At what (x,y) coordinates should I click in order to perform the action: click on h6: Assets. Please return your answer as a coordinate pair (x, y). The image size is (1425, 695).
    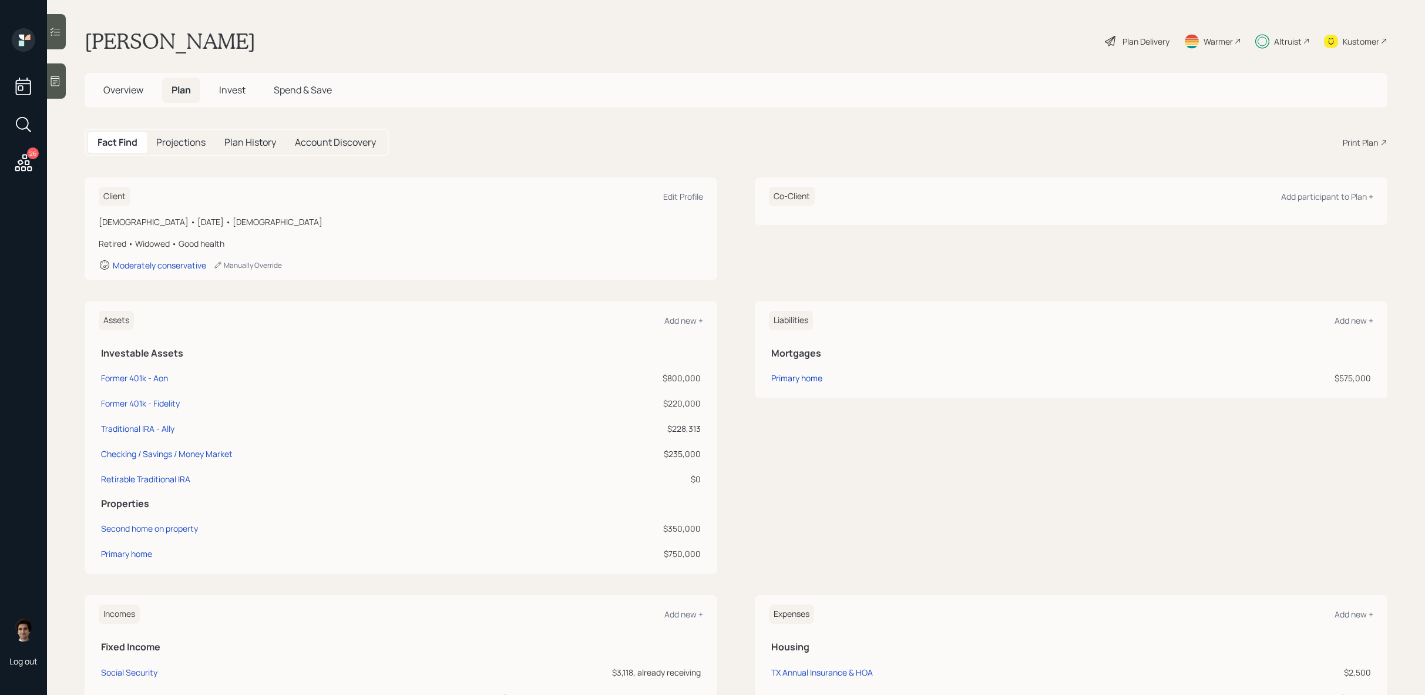
    Looking at the image, I should click on (116, 320).